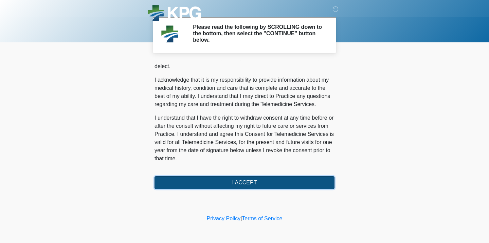  What do you see at coordinates (244, 183) in the screenshot?
I see `button: I ACCEPT` at bounding box center [244, 183].